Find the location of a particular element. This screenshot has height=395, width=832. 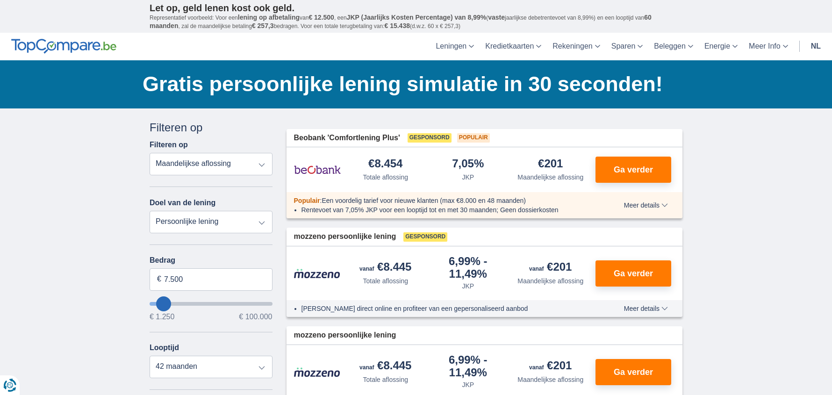

a: wantToBorrow is located at coordinates (211, 304).